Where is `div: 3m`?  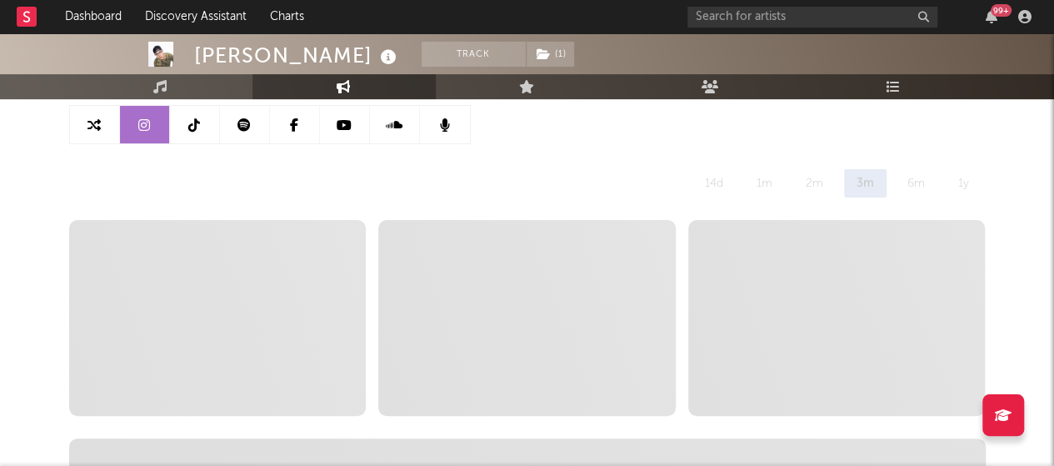
div: 3m is located at coordinates (865, 183).